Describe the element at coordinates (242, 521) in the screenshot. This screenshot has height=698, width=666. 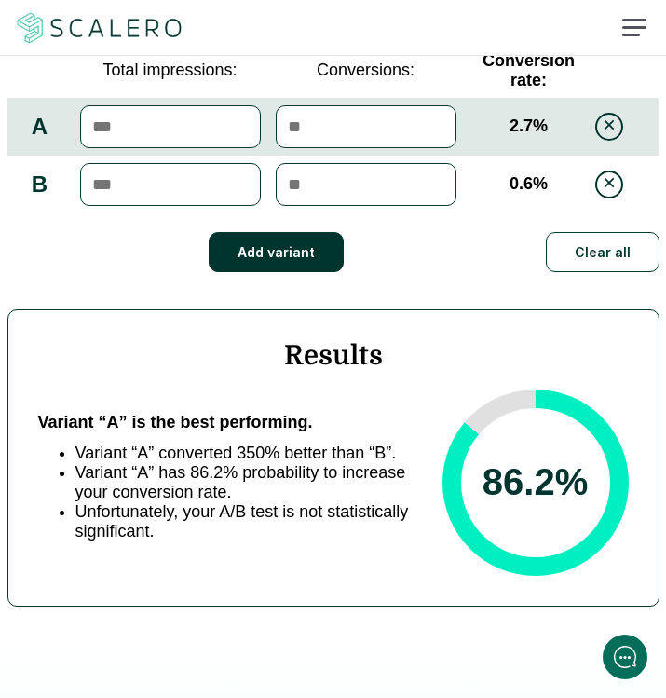
I see `span: Unfortunately, your A/B test is not statistically significant.` at that location.